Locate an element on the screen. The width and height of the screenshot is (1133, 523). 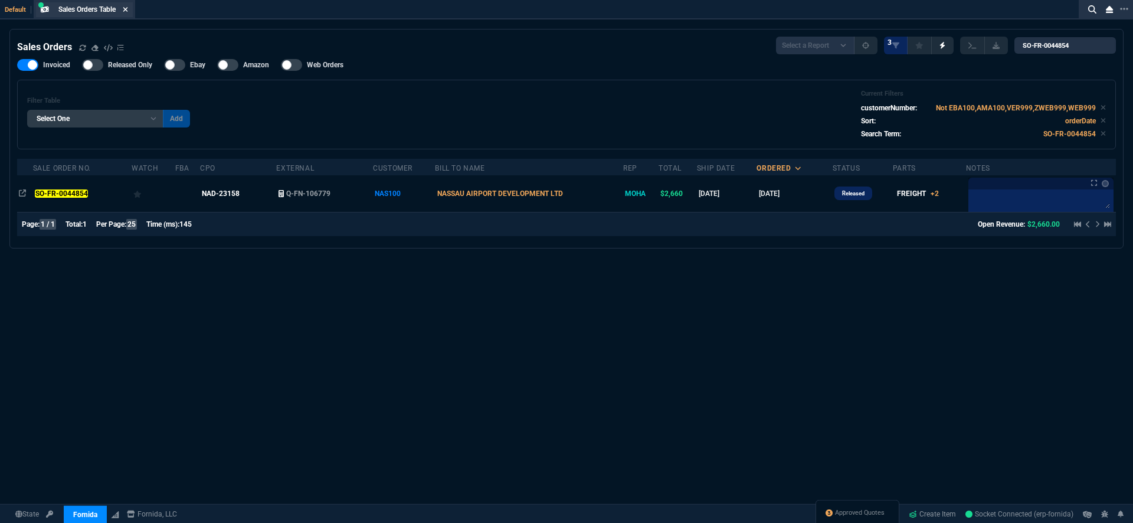
span: Invoiced is located at coordinates (57, 65).